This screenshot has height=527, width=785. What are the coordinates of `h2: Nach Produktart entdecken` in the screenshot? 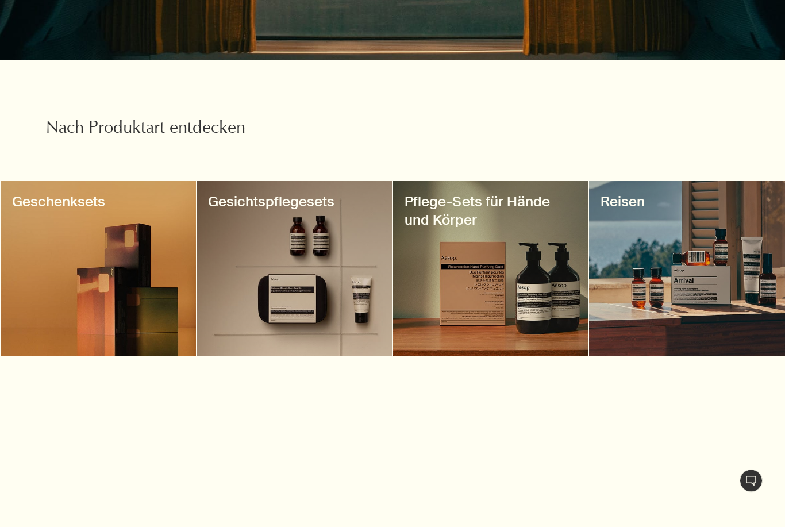 It's located at (161, 130).